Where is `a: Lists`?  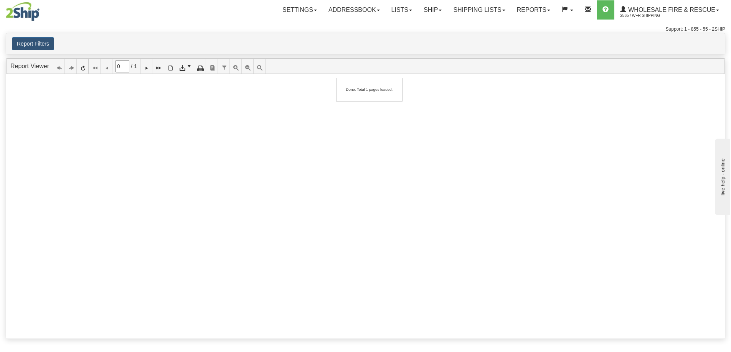 a: Lists is located at coordinates (402, 10).